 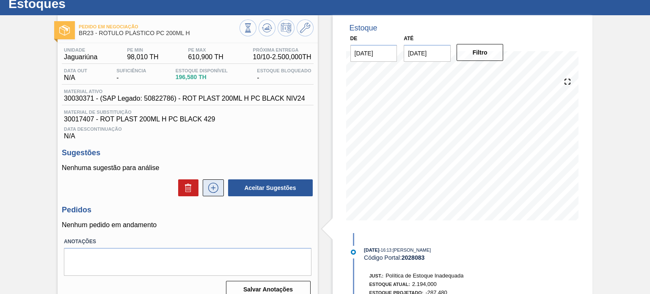 I want to click on div: Código Portal:, so click(x=464, y=258).